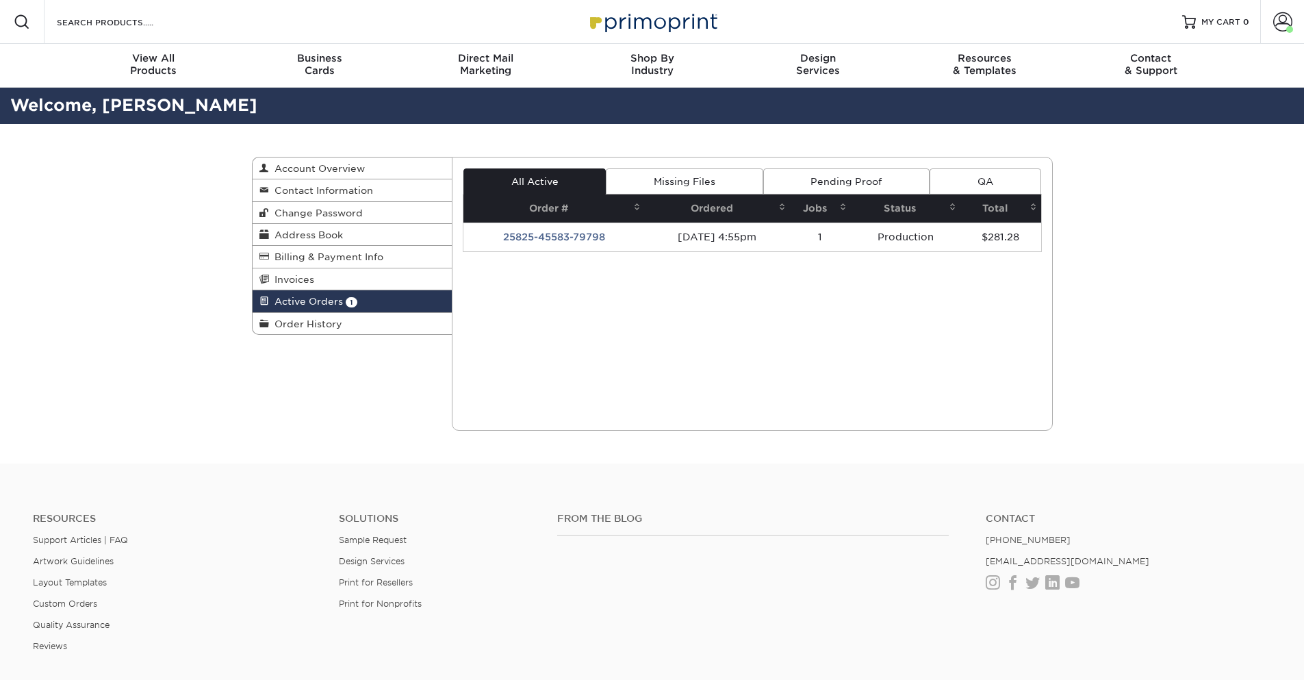 The image size is (1304, 680). Describe the element at coordinates (71, 624) in the screenshot. I see `a: Quality Assurance` at that location.